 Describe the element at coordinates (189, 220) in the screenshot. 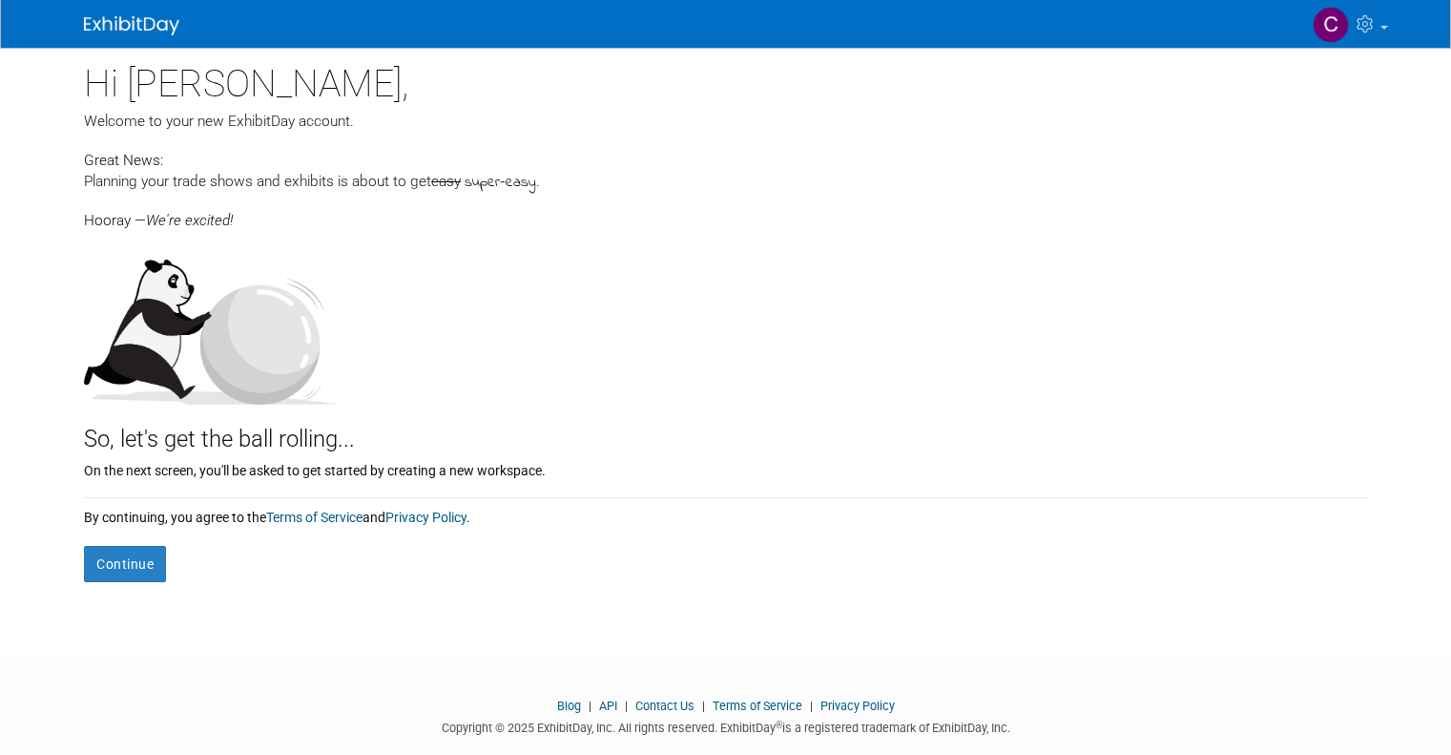

I see `span: We're excited!` at that location.